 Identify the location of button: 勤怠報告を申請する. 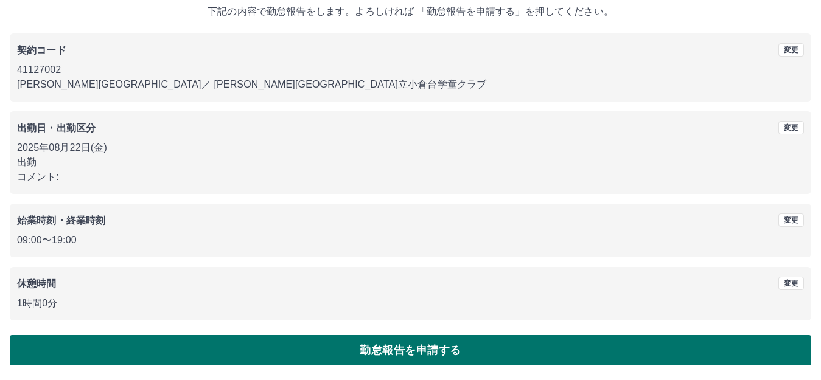
(410, 350).